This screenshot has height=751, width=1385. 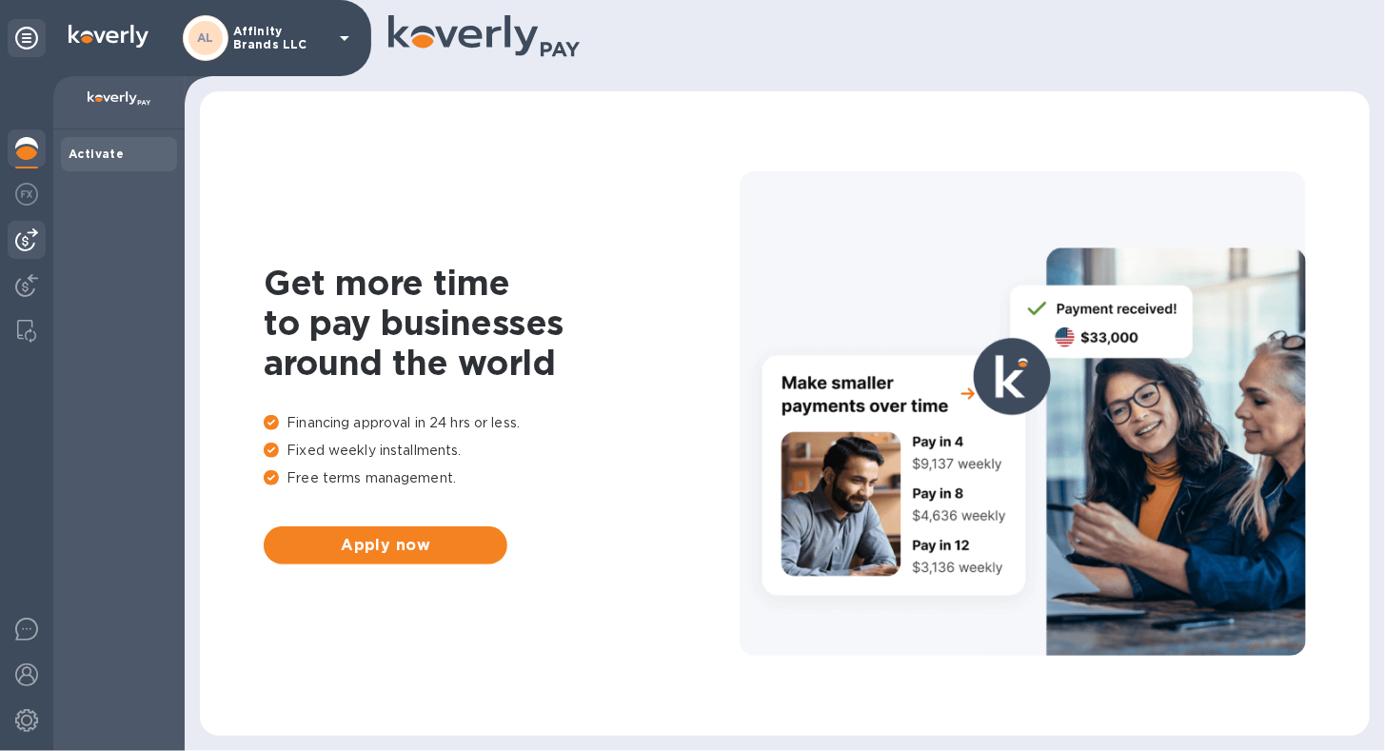 What do you see at coordinates (386, 545) in the screenshot?
I see `span: Apply now` at bounding box center [386, 545].